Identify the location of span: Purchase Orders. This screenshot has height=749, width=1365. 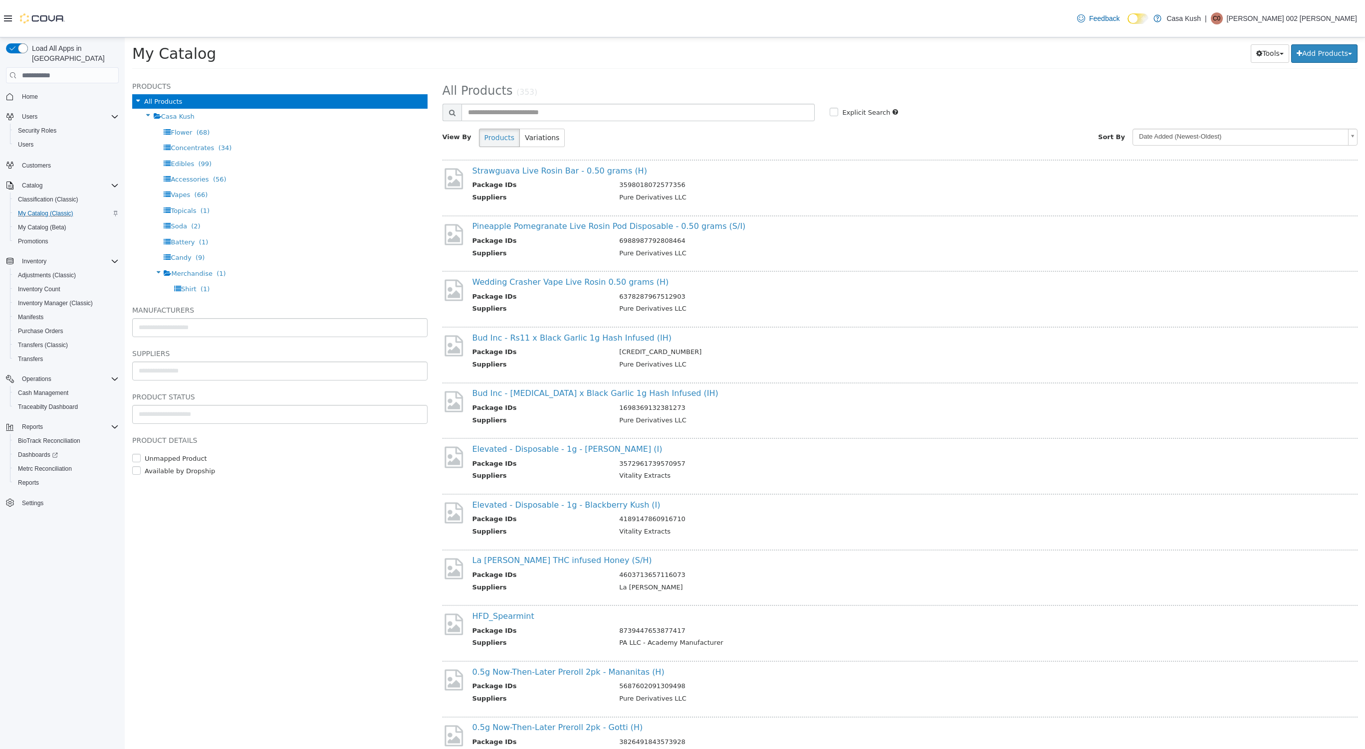
(66, 331).